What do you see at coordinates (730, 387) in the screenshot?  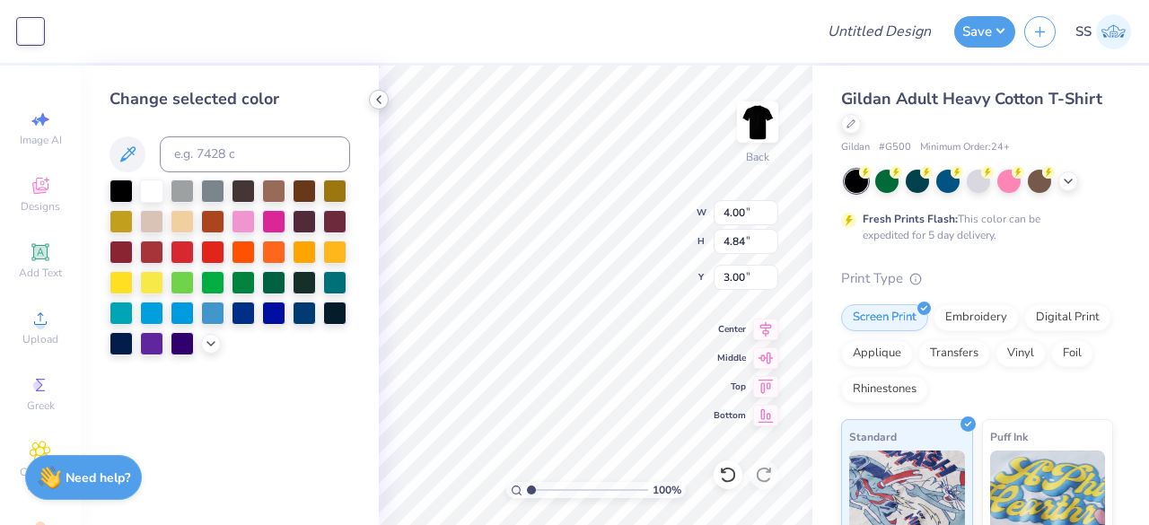 I see `span: Top` at bounding box center [730, 387].